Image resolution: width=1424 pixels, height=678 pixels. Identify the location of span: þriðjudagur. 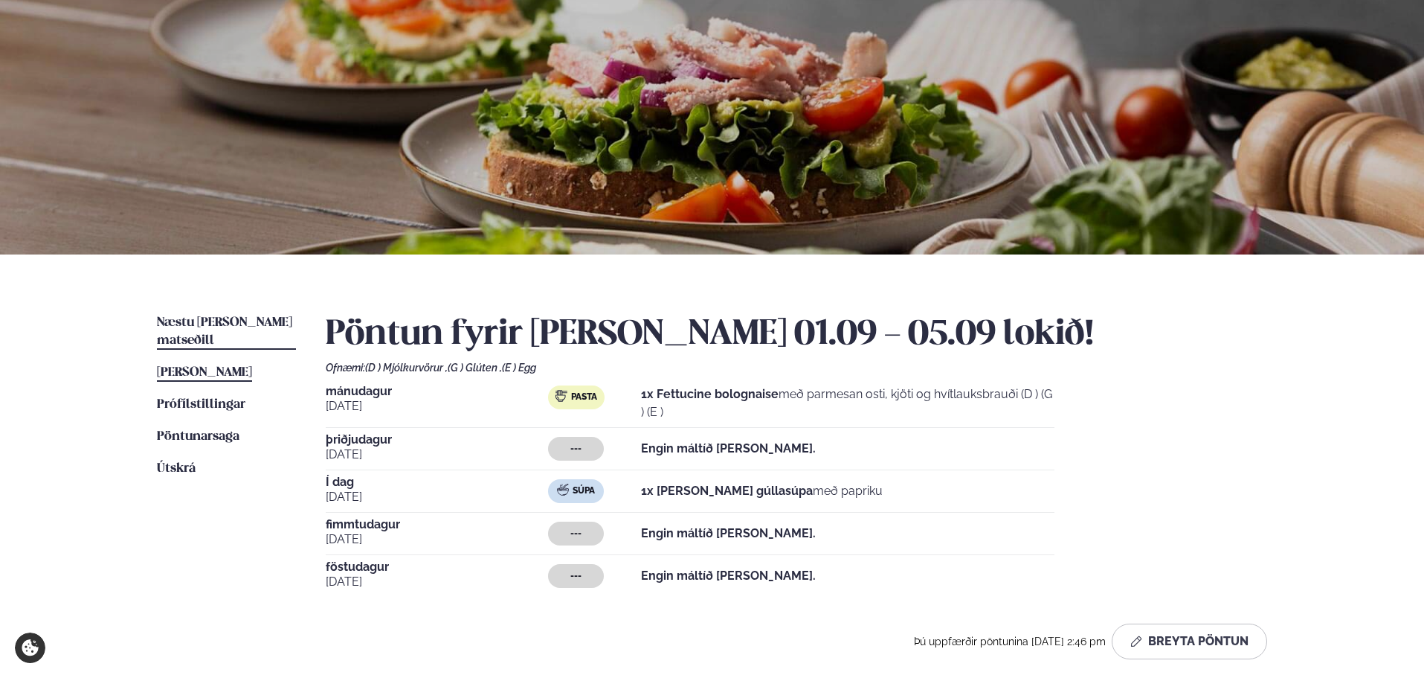
(437, 440).